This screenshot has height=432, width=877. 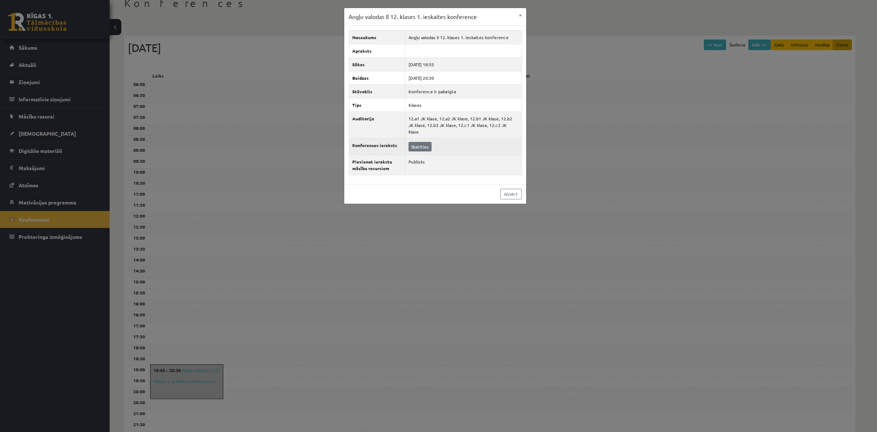 I want to click on th: Apraksts, so click(x=377, y=50).